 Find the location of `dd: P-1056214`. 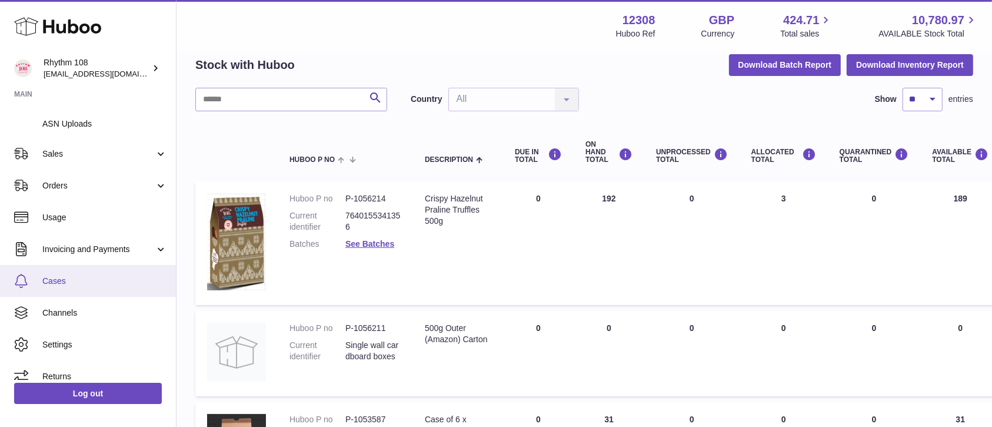

dd: P-1056214 is located at coordinates (373, 198).